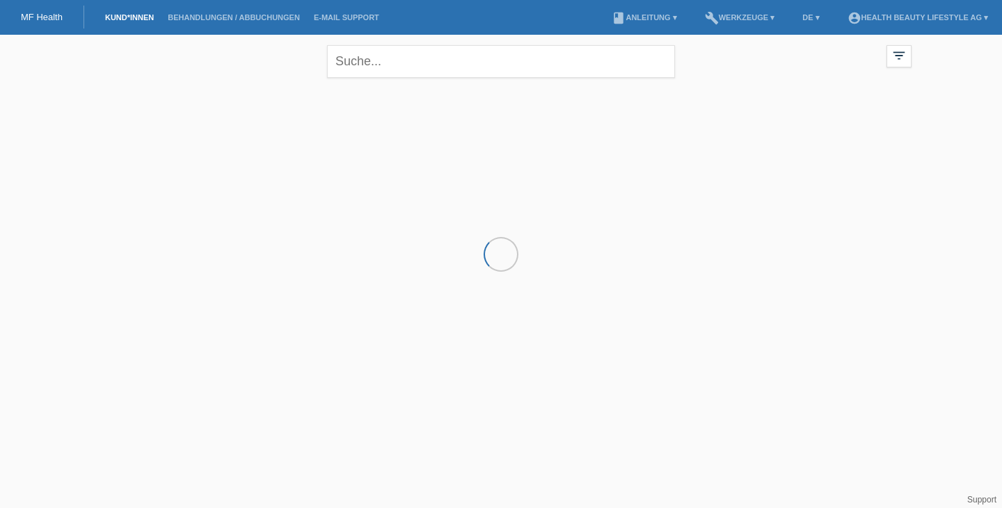 The image size is (1002, 508). Describe the element at coordinates (618, 18) in the screenshot. I see `i: book` at that location.